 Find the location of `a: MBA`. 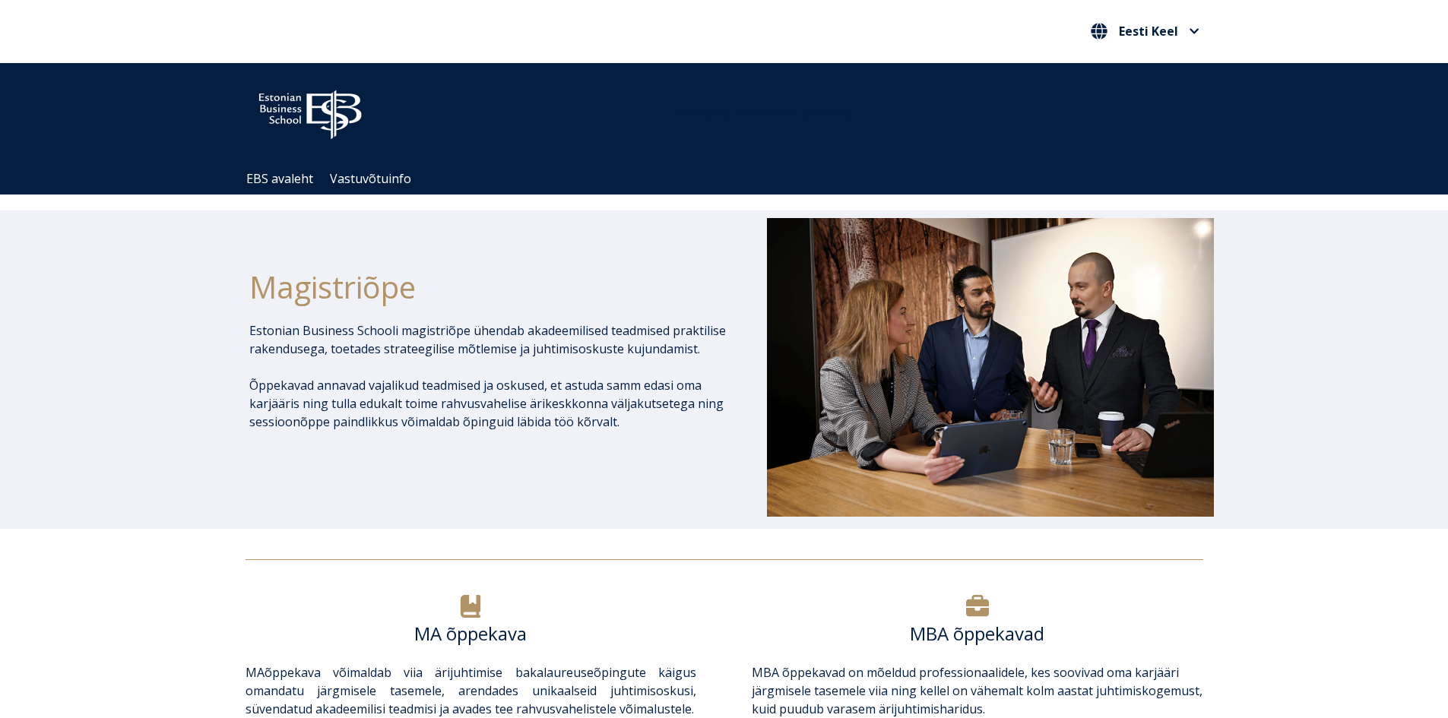

a: MBA is located at coordinates (766, 673).